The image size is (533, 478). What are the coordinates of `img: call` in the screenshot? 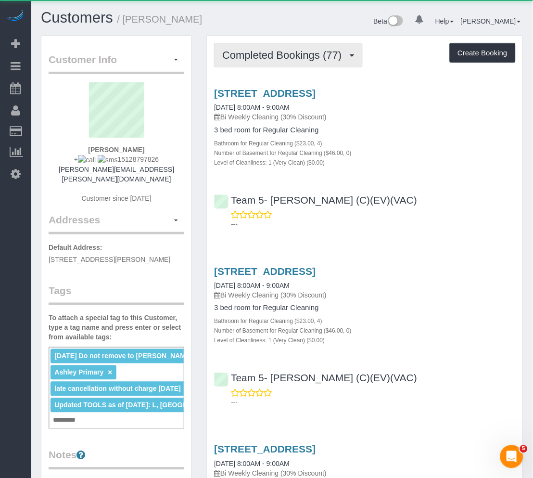 It's located at (87, 160).